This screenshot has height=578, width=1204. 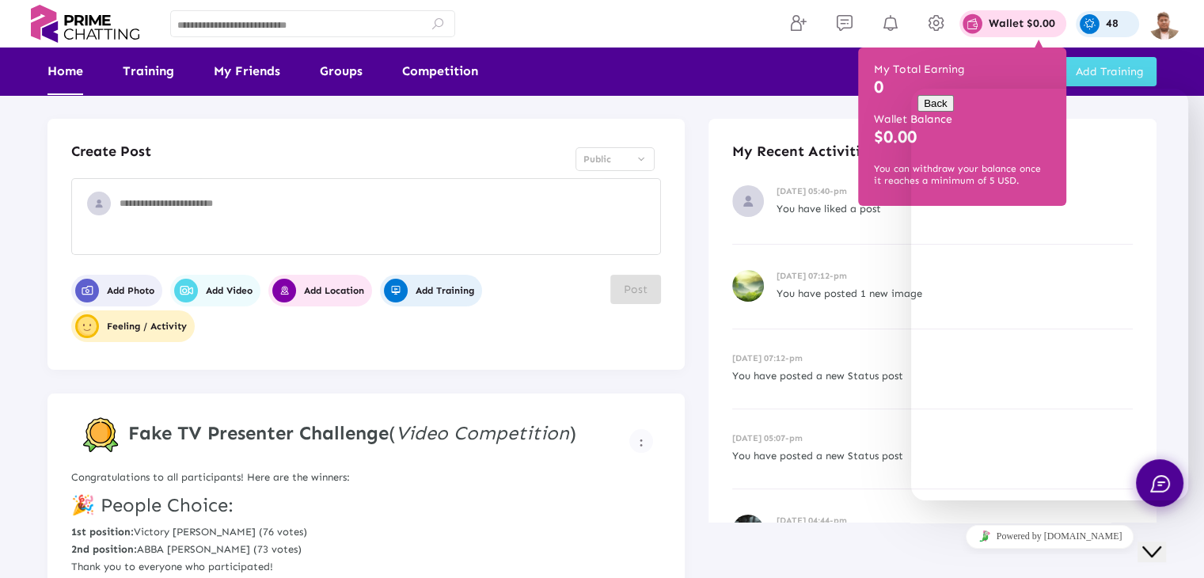 What do you see at coordinates (962, 120) in the screenshot?
I see `p: Wallet Balance` at bounding box center [962, 120].